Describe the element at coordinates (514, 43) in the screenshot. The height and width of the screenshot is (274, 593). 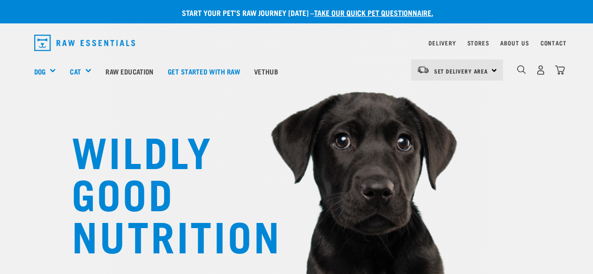
I see `a: About Us` at that location.